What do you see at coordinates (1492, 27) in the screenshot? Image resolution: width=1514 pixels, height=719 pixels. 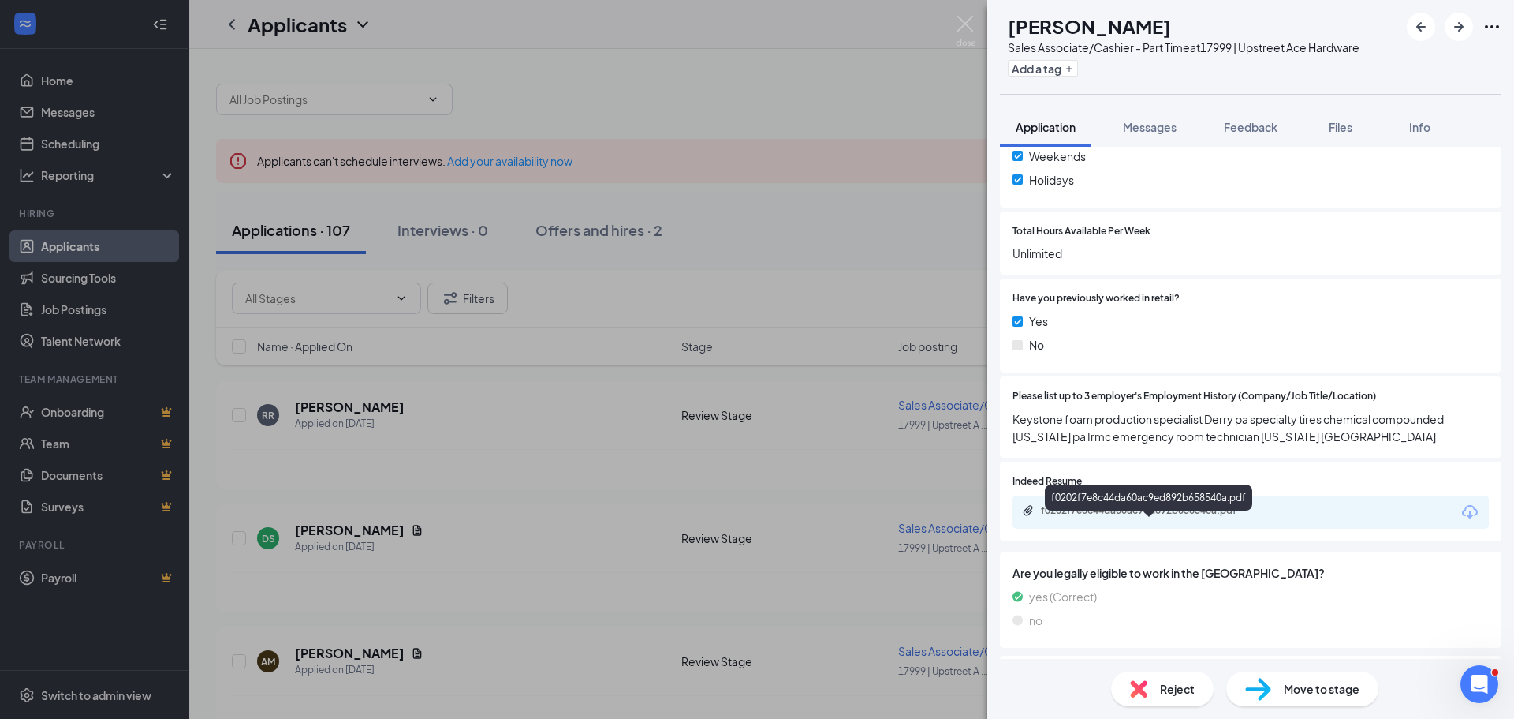 I see `svg: Ellipses` at bounding box center [1492, 27].